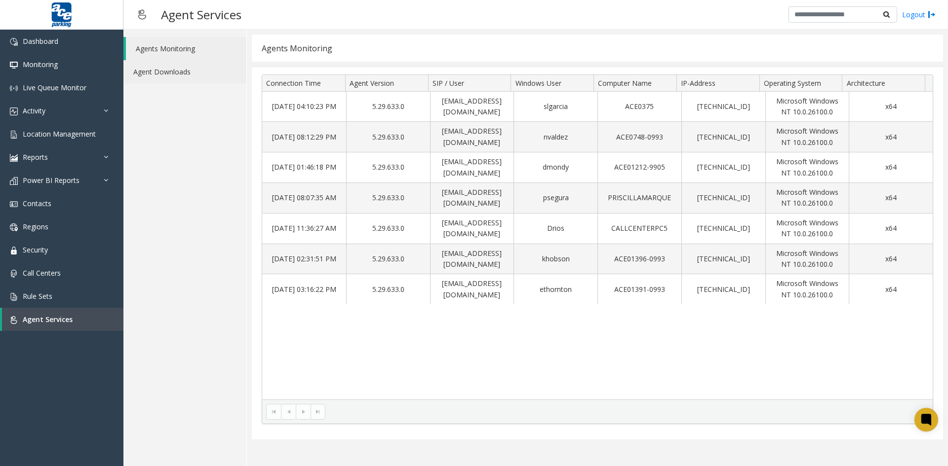 The height and width of the screenshot is (466, 948). I want to click on td: nvaldez, so click(555, 137).